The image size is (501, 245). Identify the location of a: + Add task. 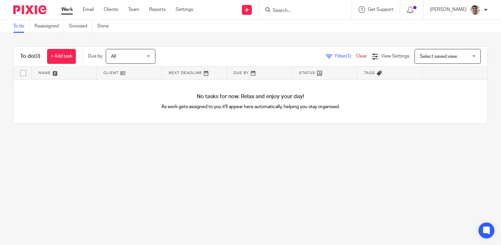
(61, 56).